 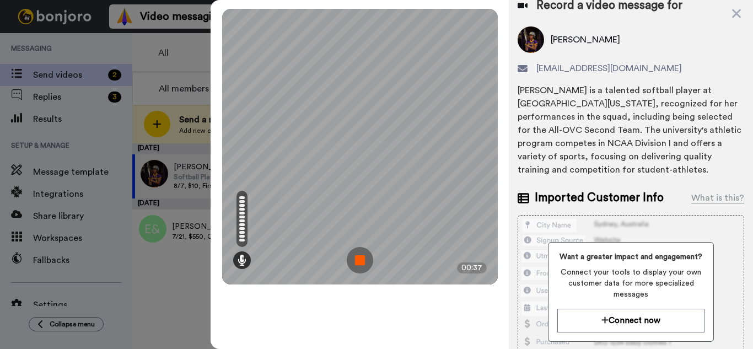 I want to click on div: 00:37, so click(x=472, y=268).